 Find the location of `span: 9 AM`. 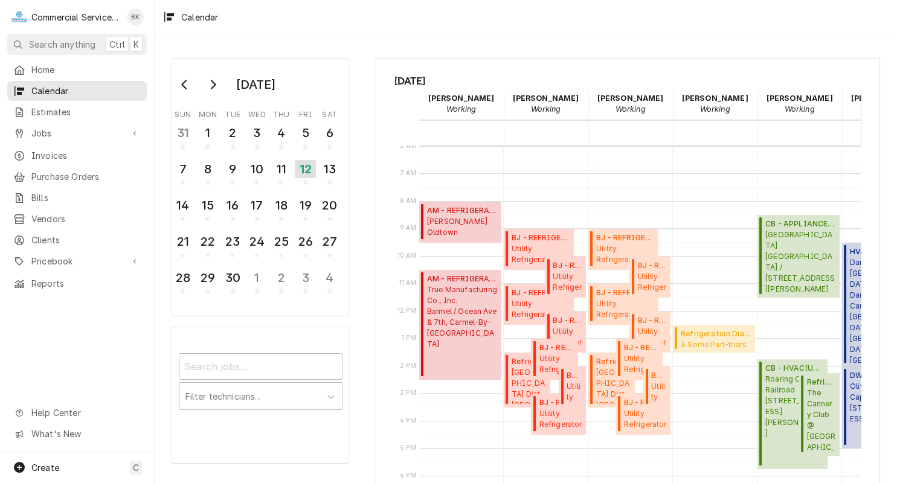

span: 9 AM is located at coordinates (408, 228).